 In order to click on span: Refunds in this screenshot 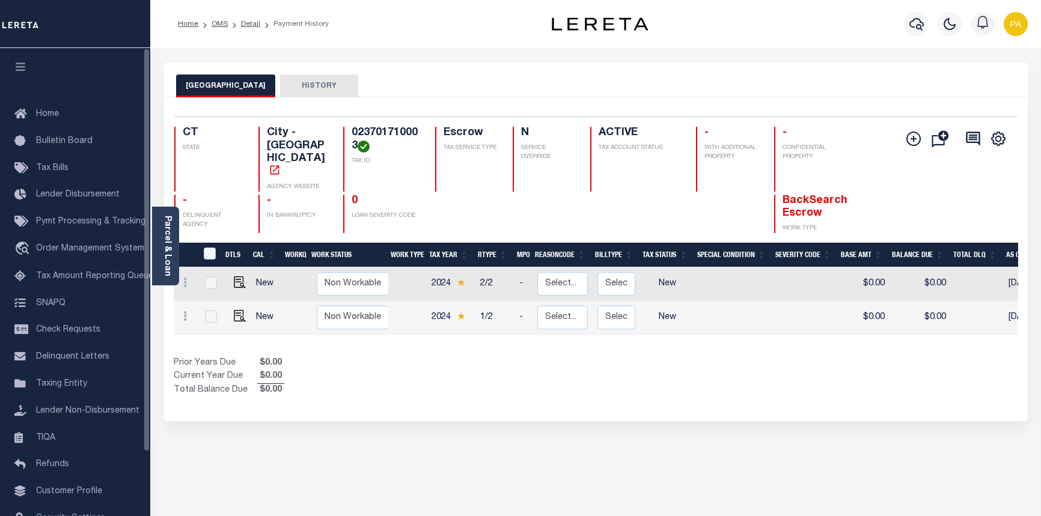, I will do `click(52, 464)`.